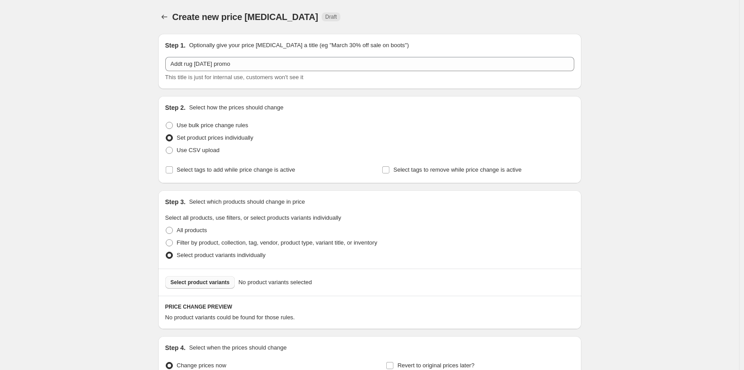 This screenshot has width=744, height=370. Describe the element at coordinates (221, 255) in the screenshot. I see `span: Select product variants individually` at that location.